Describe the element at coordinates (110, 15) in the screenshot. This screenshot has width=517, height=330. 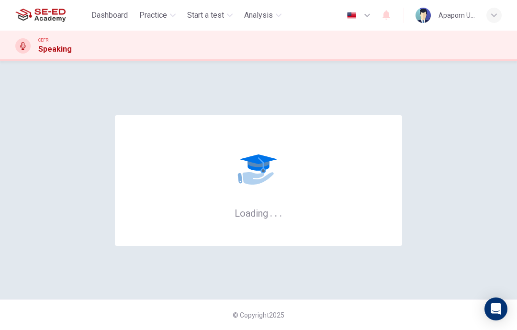
I see `button: Dashboard` at that location.